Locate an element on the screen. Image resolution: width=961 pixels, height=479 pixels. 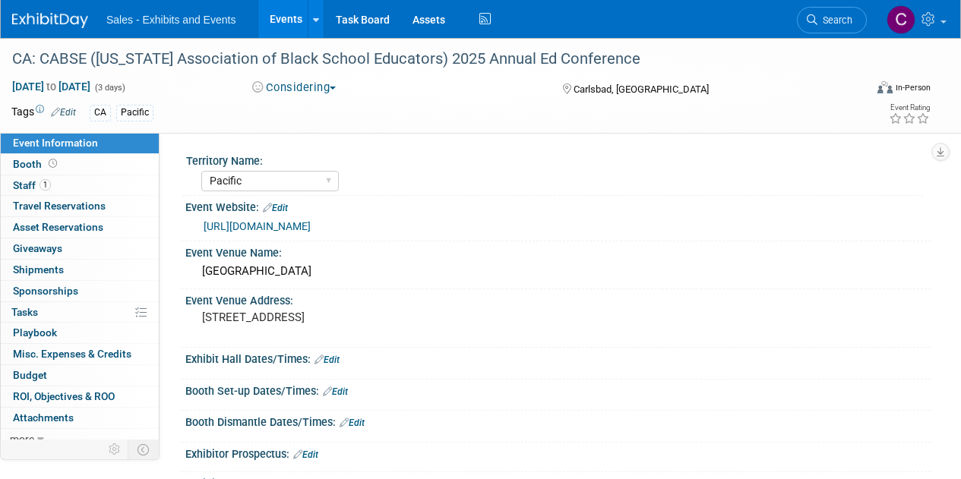
div: Event Venue Name: is located at coordinates (558, 251).